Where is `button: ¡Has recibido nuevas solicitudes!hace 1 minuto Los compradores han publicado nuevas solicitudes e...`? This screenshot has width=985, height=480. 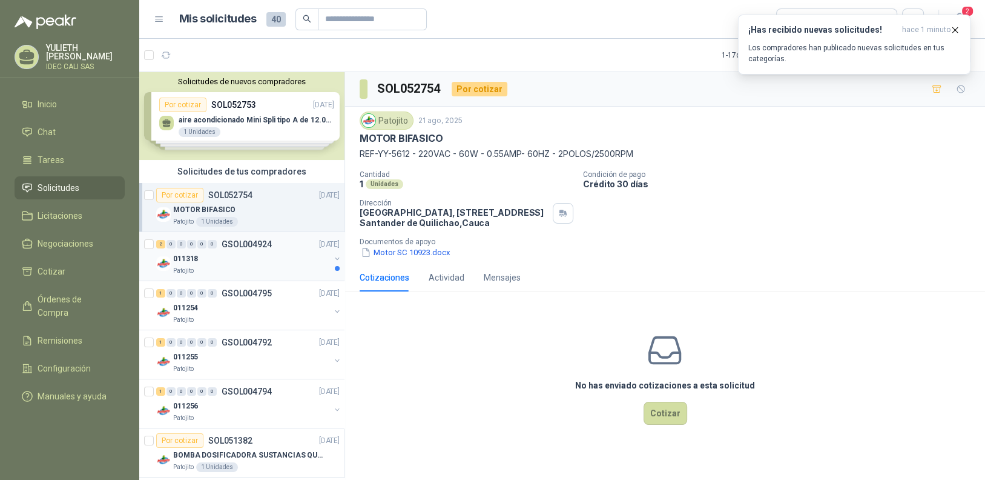
button: ¡Has recibido nuevas solicitudes!hace 1 minuto Los compradores han publicado nuevas solicitudes e... is located at coordinates (855, 44).